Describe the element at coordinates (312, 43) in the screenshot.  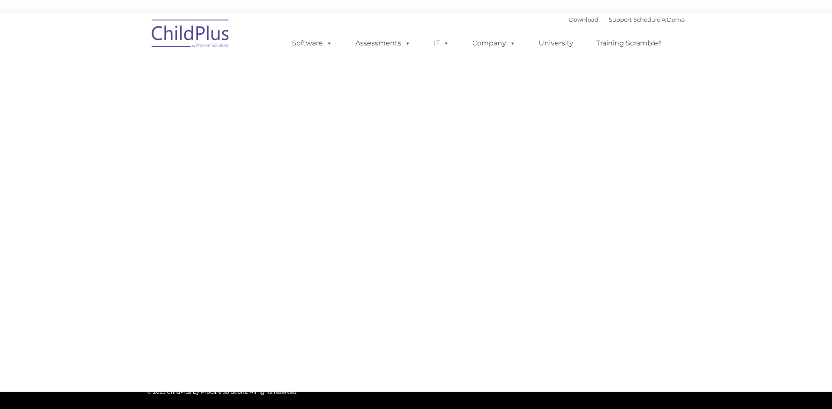
I see `a: Software` at that location.